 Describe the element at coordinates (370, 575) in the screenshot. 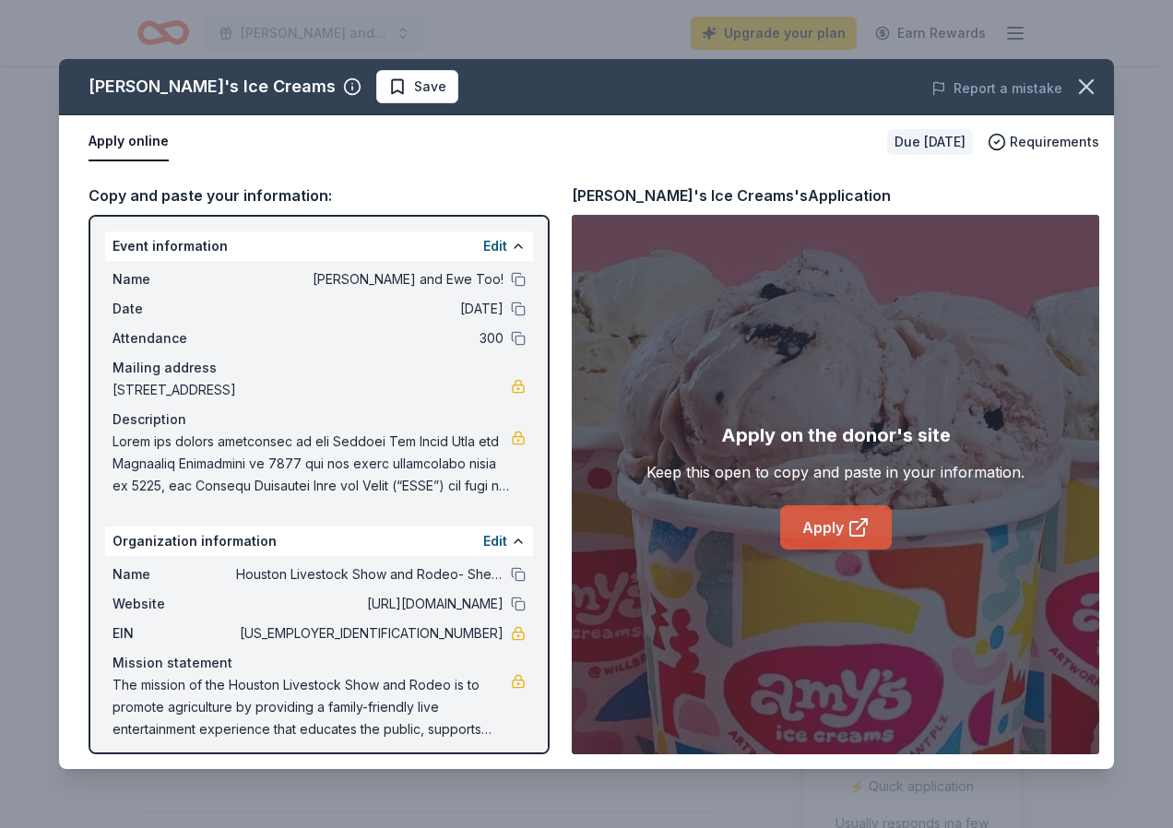

I see `span: Houston Livestock Show and Rodeo- Sheep and Goat` at that location.